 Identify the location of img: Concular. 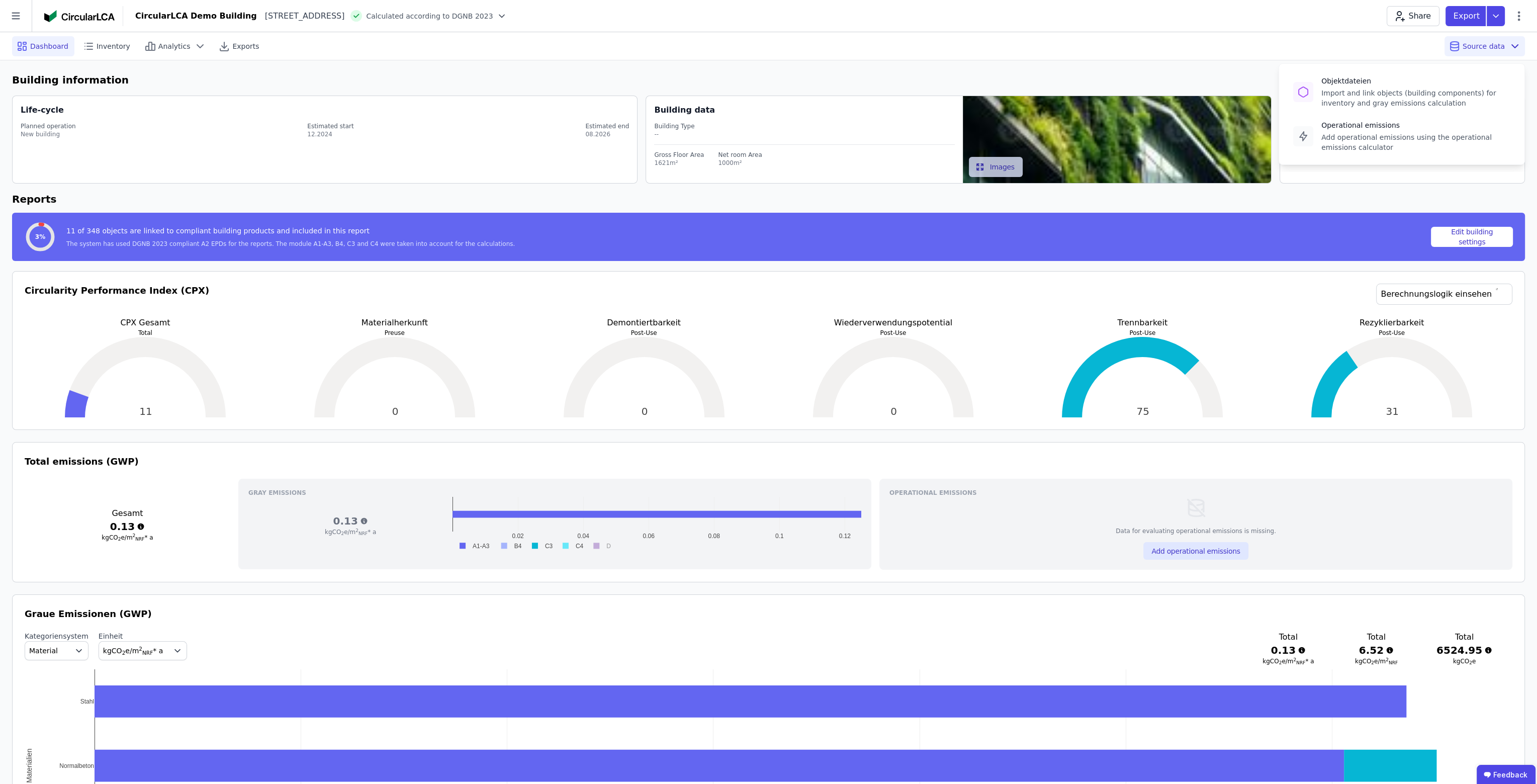
(79, 16).